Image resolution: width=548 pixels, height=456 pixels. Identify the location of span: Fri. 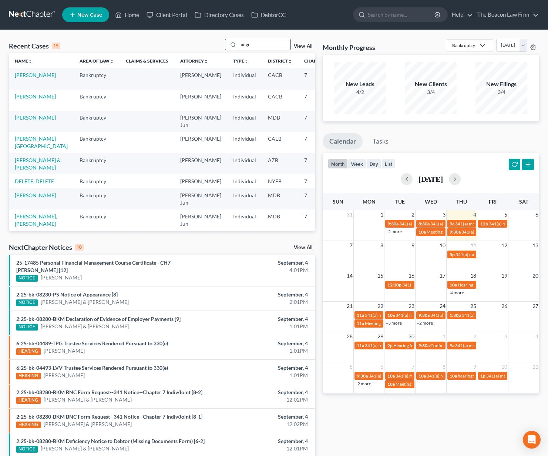
(493, 201).